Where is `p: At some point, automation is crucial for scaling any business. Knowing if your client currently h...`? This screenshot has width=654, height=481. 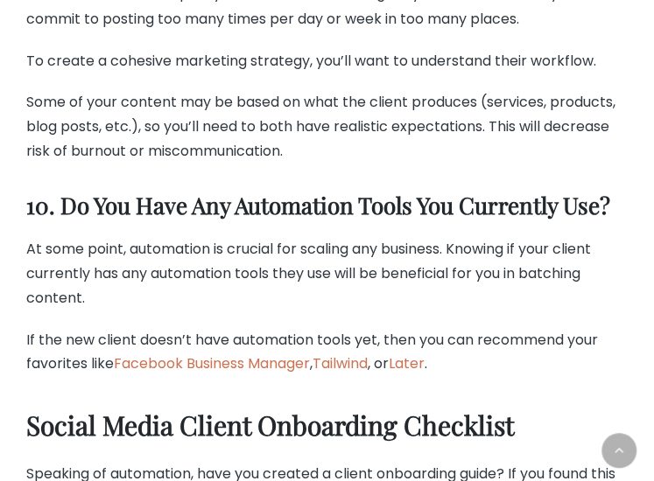
p: At some point, automation is crucial for scaling any business. Knowing if your client currently h... is located at coordinates (326, 272).